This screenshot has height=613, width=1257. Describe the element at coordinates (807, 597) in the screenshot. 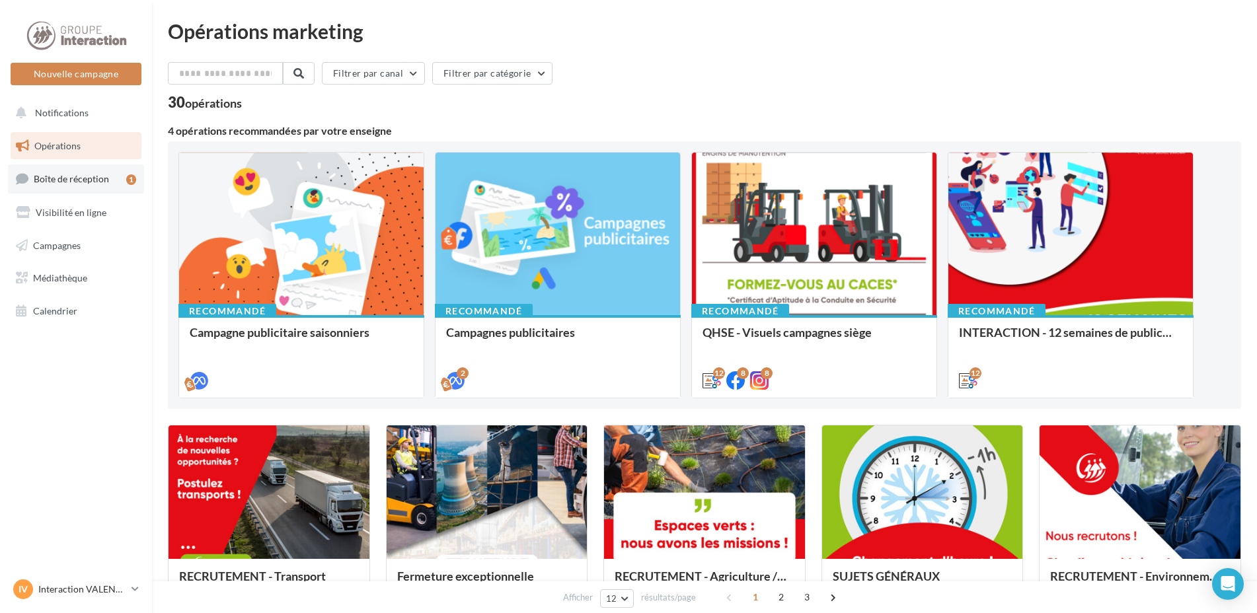

I see `span: 3` at that location.